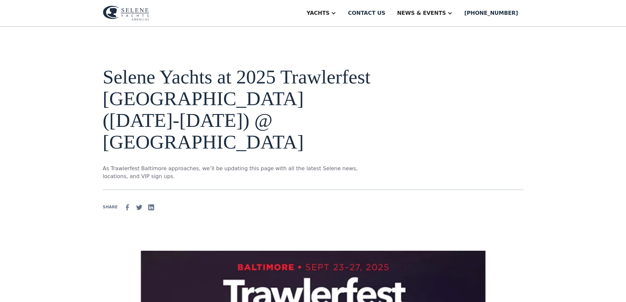 The image size is (626, 302). What do you see at coordinates (240, 173) in the screenshot?
I see `p: As Trawlerfest Baltimore approaches, we’ll be updating this page with all the latest Selene news,...` at bounding box center [240, 173].